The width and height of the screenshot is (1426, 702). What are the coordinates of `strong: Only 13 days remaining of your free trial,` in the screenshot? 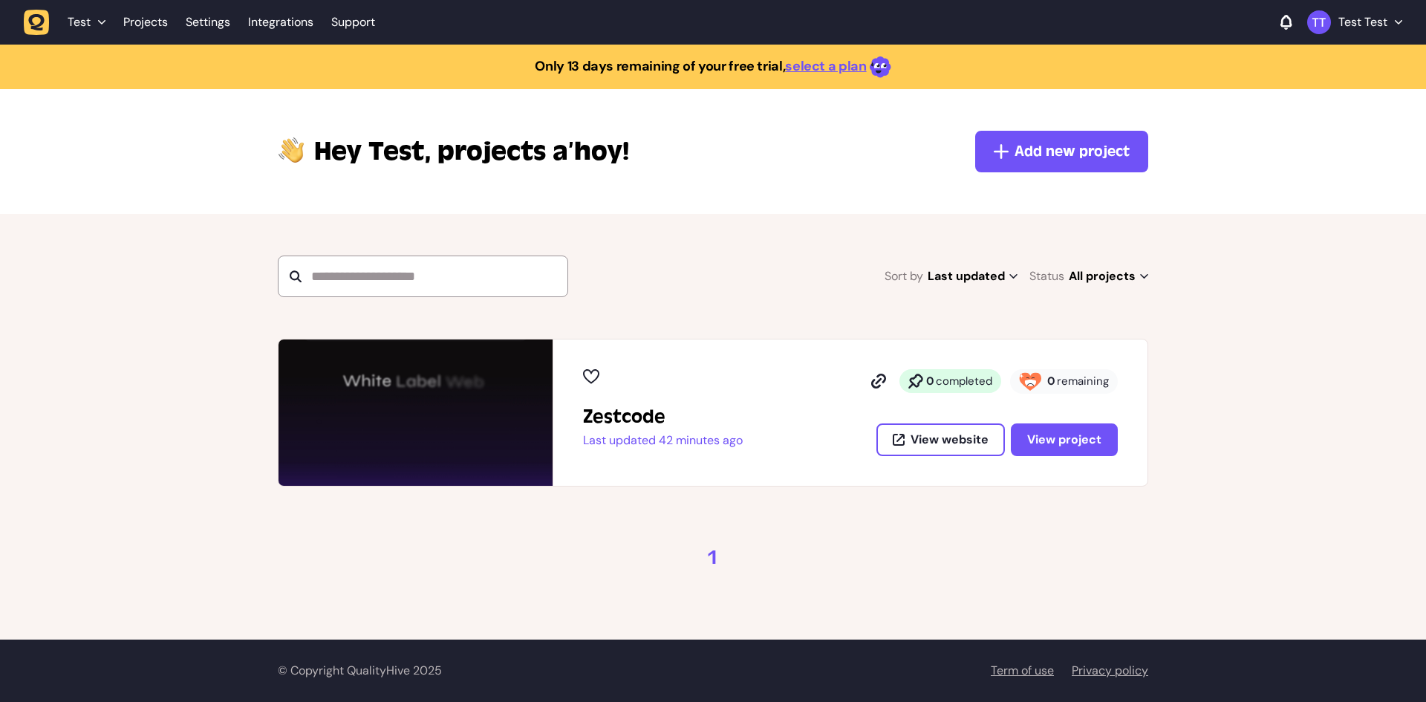 It's located at (659, 66).